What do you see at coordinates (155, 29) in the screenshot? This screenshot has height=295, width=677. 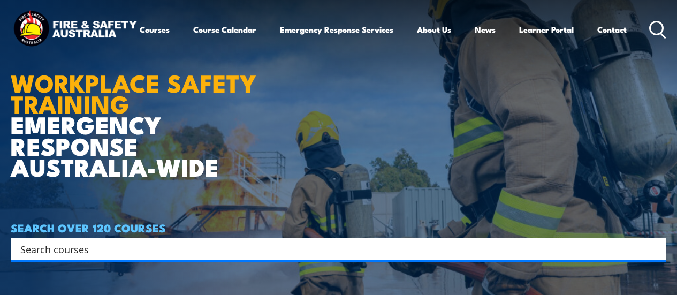 I see `a: Courses` at bounding box center [155, 29].